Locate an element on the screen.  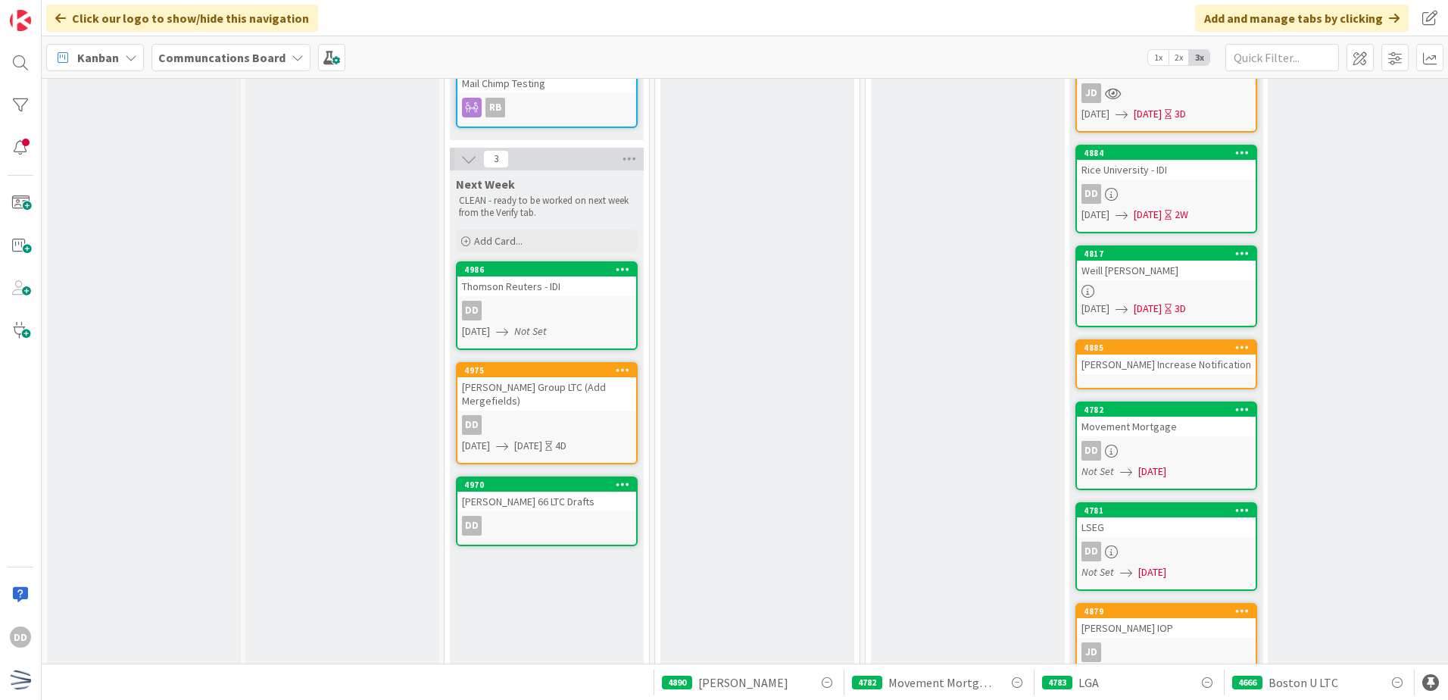
input: Quick Filter... is located at coordinates (1282, 58).